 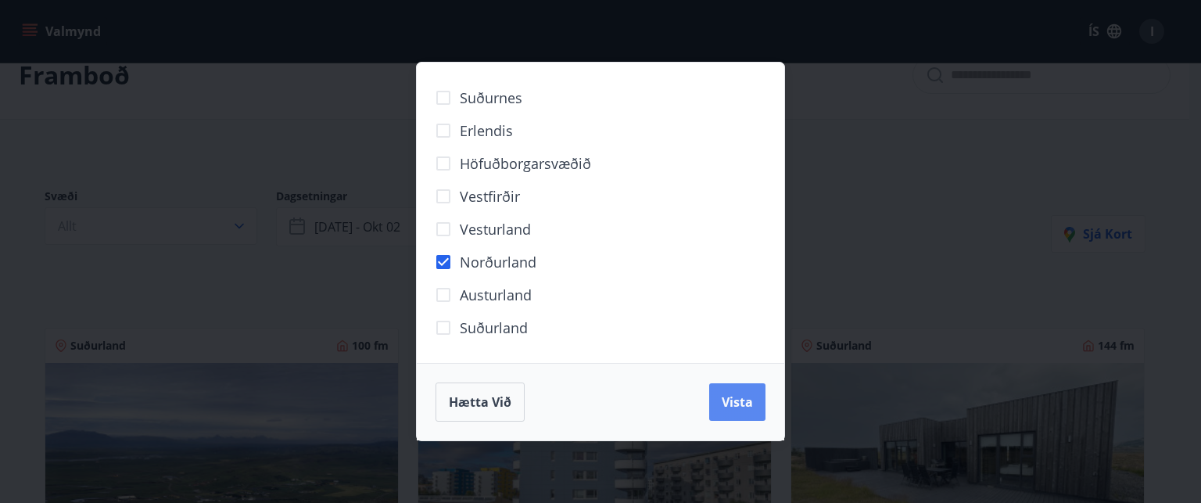 I want to click on span: Suðurland, so click(x=493, y=328).